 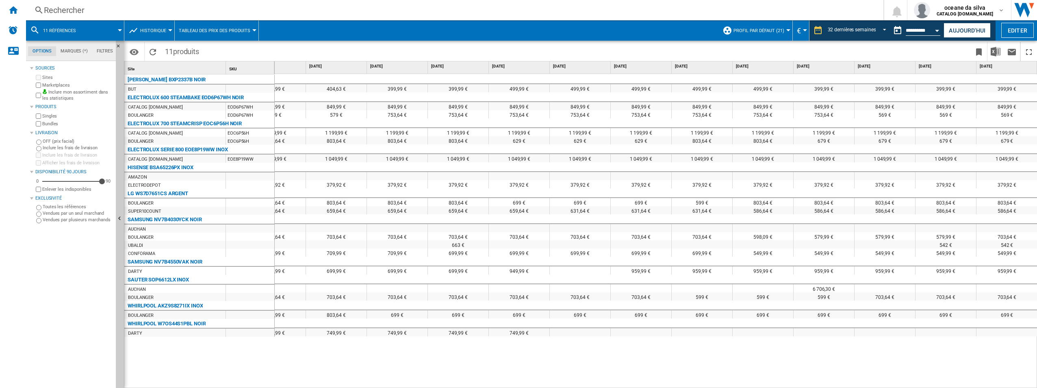 I want to click on div: BOULANGER, so click(x=141, y=115).